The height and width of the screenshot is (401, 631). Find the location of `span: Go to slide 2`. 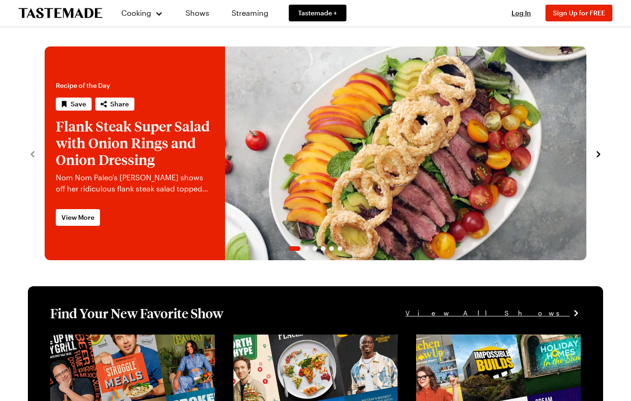

span: Go to slide 2 is located at coordinates (306, 249).